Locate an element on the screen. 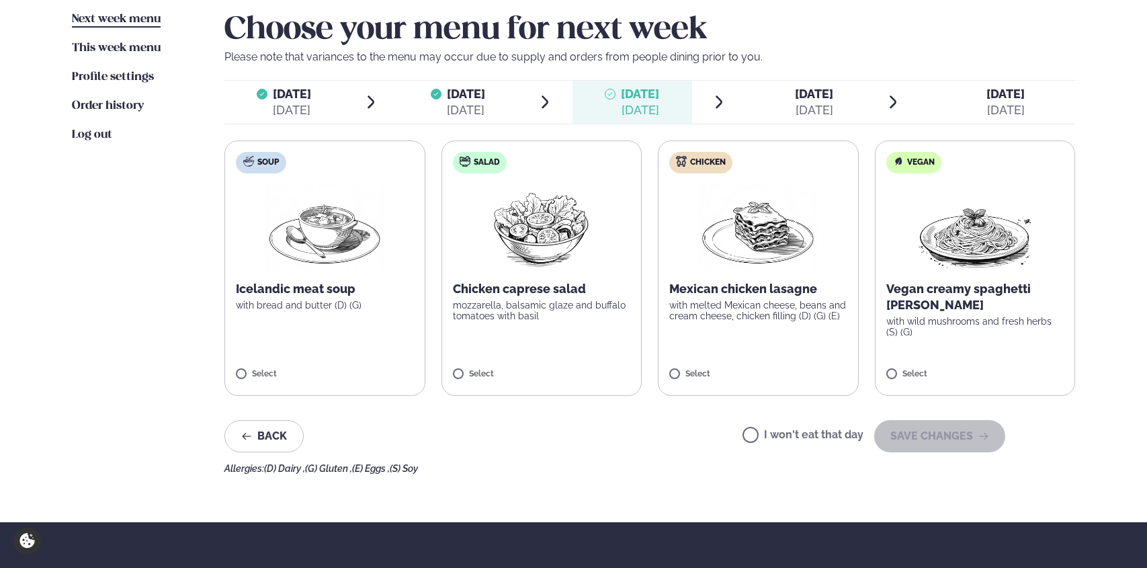 The height and width of the screenshot is (568, 1147). span: Chicken is located at coordinates (708, 163).